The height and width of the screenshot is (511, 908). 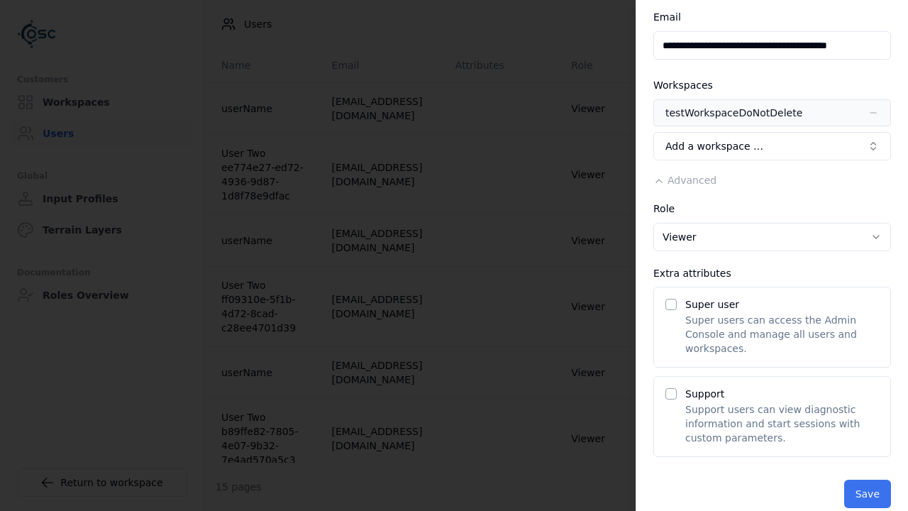 What do you see at coordinates (868, 494) in the screenshot?
I see `button: Save` at bounding box center [868, 494].